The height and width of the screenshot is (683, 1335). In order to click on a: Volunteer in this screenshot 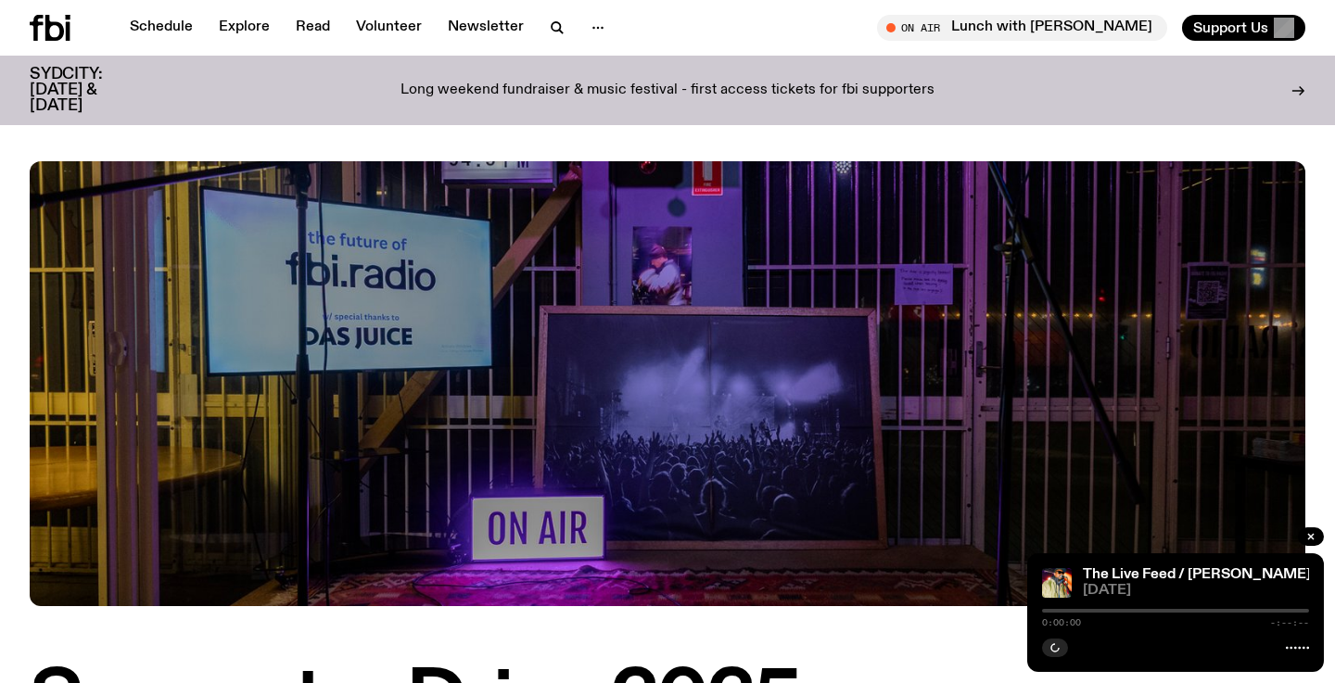, I will do `click(389, 28)`.